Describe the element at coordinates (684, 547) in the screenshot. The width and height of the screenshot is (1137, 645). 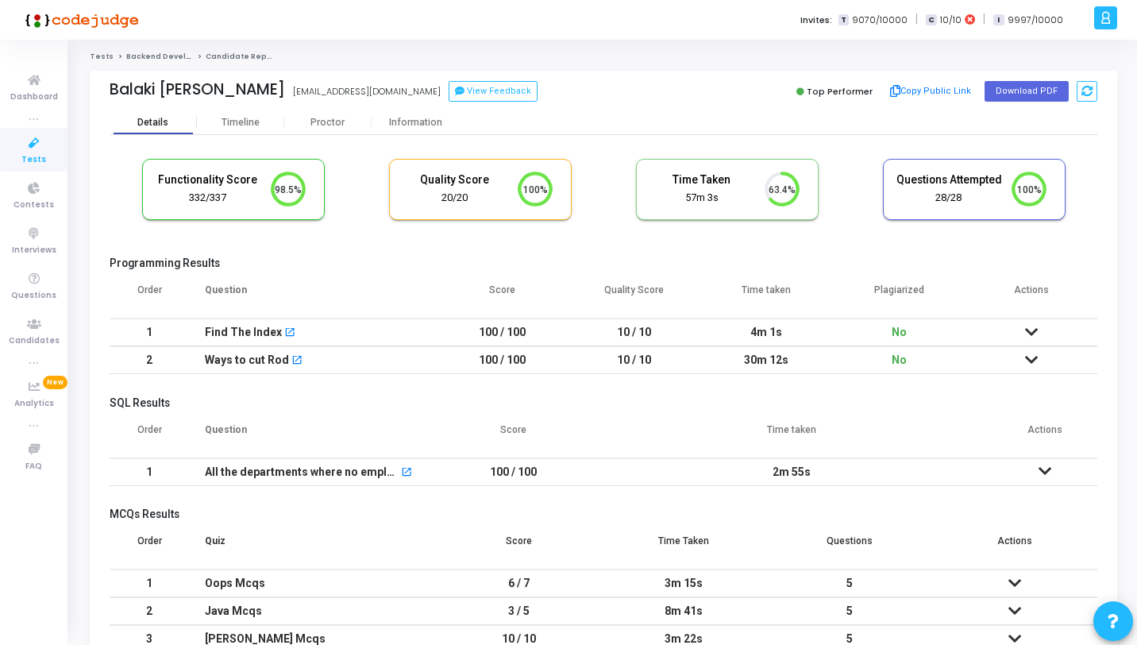
I see `th: Time Taken` at that location.